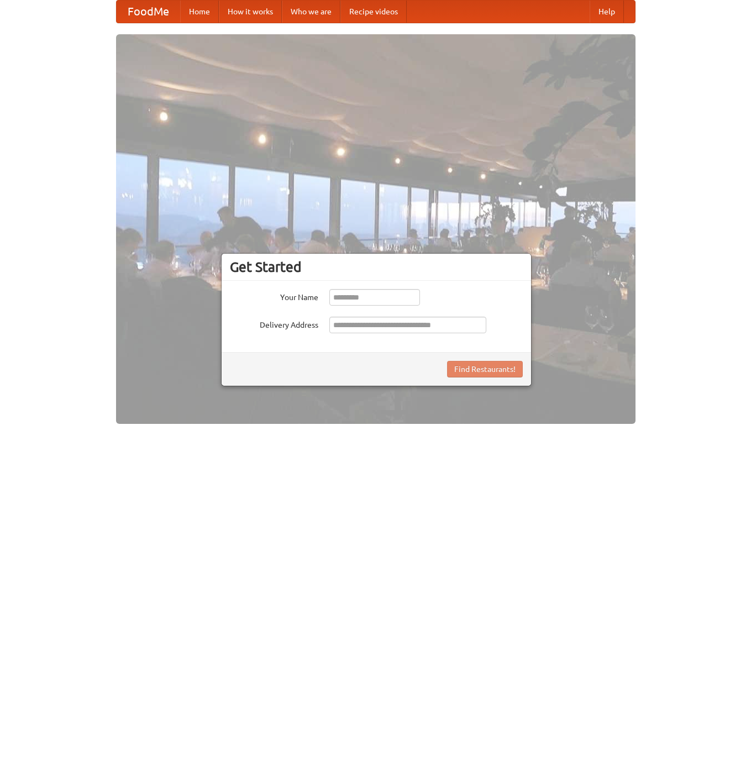  Describe the element at coordinates (374, 12) in the screenshot. I see `a: Recipe videos` at that location.